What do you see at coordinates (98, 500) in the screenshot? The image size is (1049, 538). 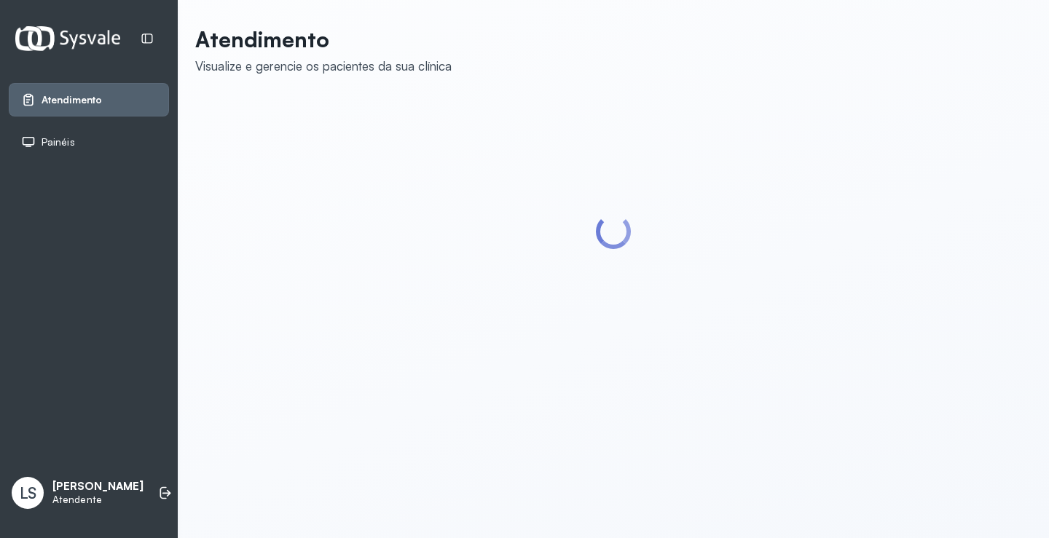 I see `p: Atendente` at bounding box center [98, 500].